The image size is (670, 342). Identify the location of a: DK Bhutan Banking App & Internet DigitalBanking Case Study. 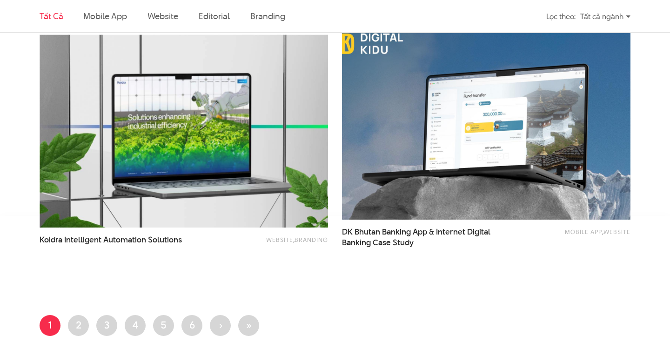
(421, 237).